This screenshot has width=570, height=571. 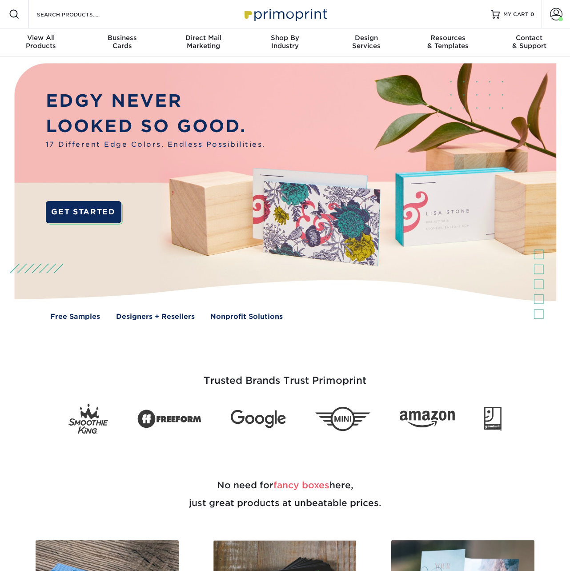 What do you see at coordinates (533, 14) in the screenshot?
I see `span: 0` at bounding box center [533, 14].